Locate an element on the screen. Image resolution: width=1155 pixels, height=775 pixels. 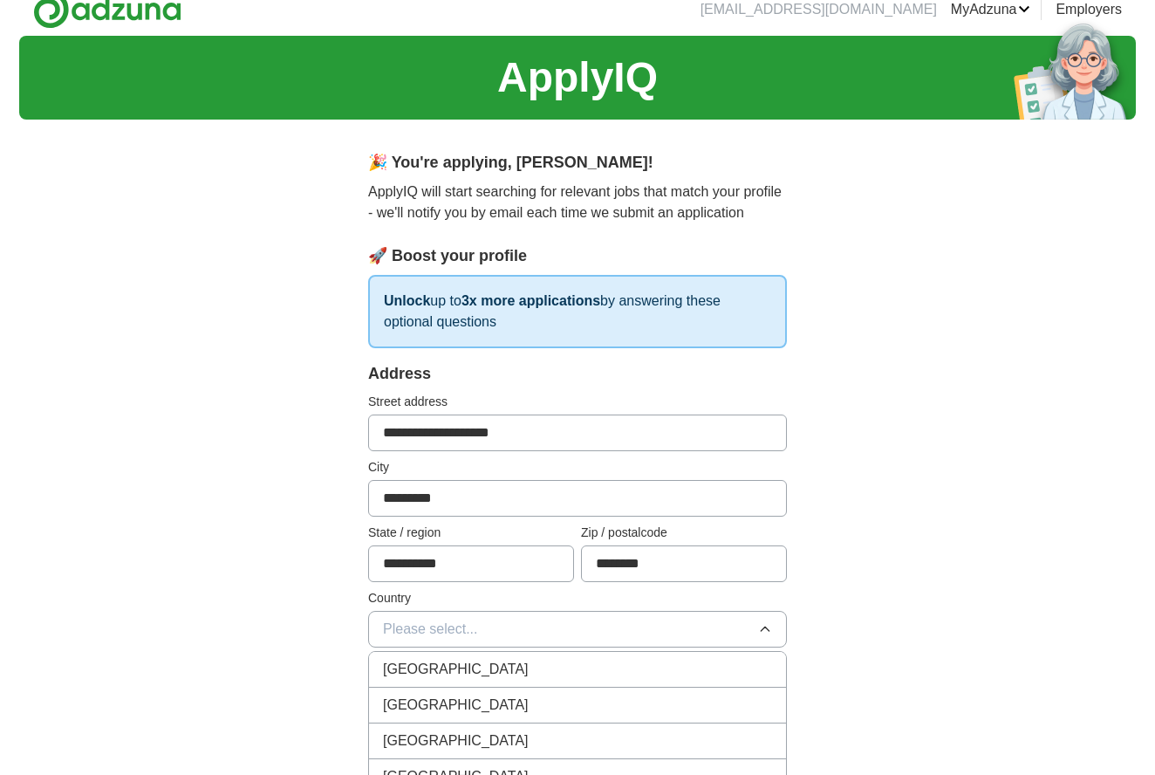
span: Please select... is located at coordinates (430, 629).